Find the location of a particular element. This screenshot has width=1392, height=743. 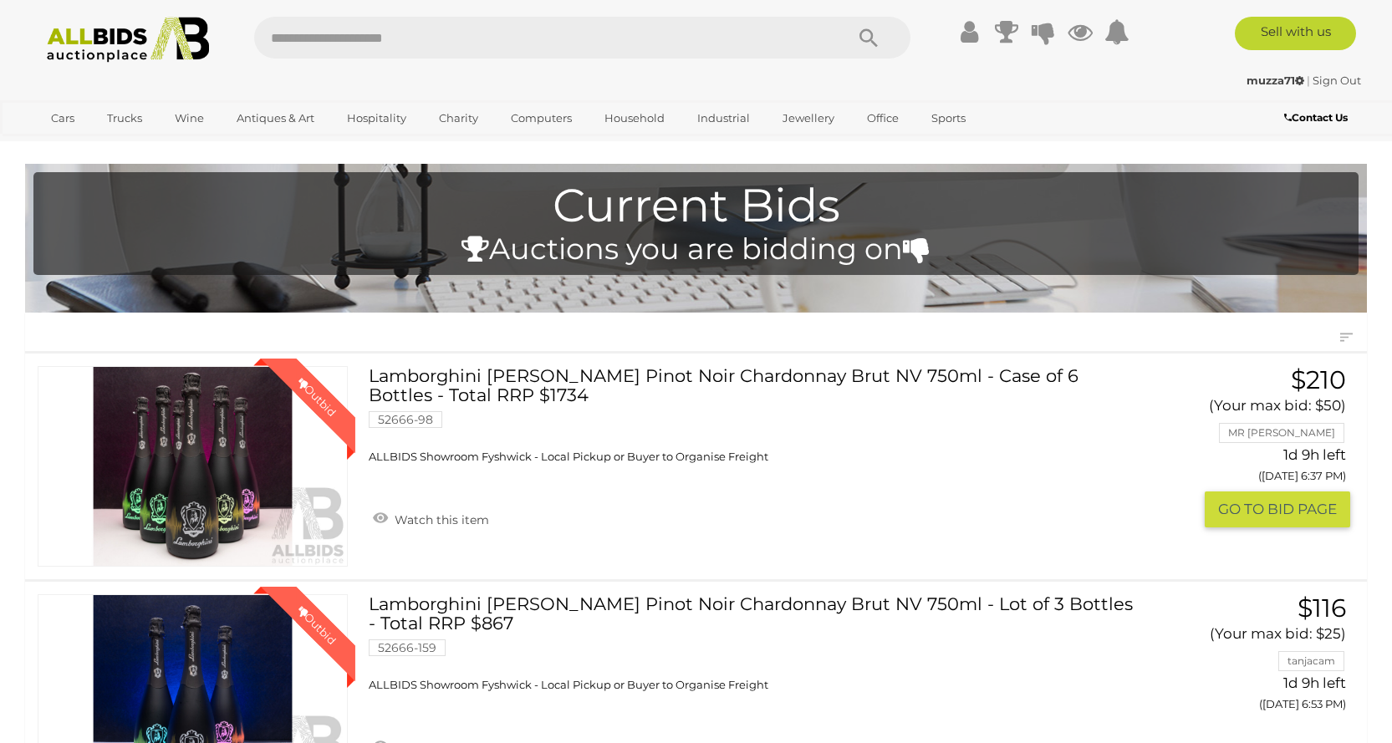

a: Sign Out is located at coordinates (1336, 80).